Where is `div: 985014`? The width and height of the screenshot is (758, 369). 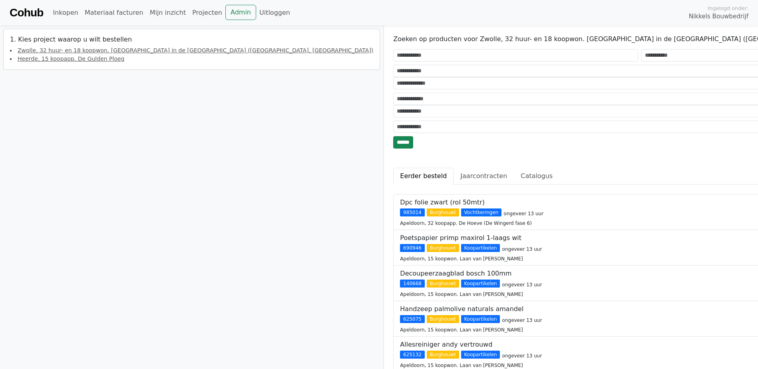 div: 985014 is located at coordinates (412, 213).